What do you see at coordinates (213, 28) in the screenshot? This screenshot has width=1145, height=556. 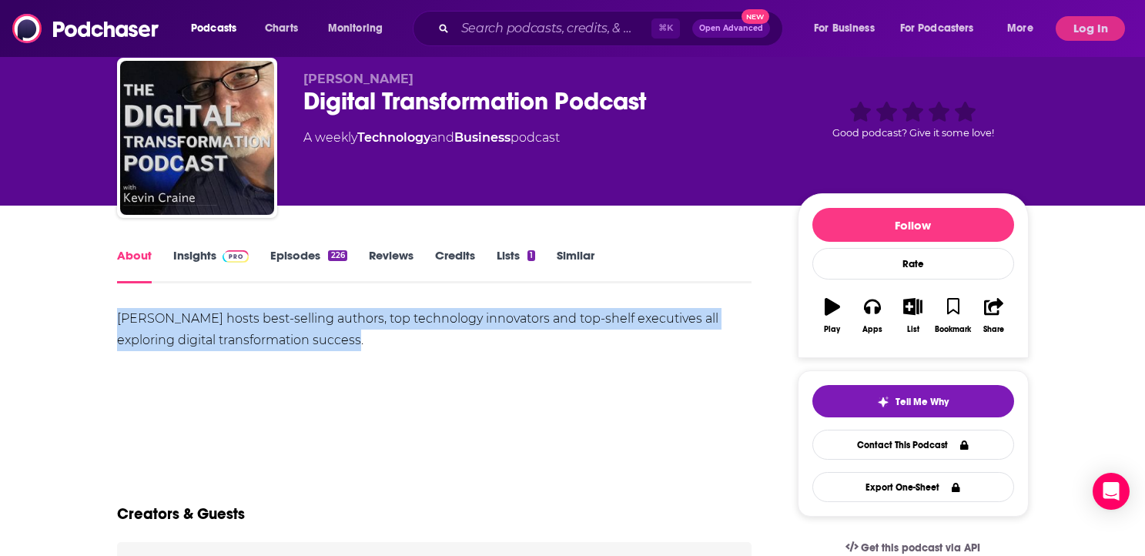 I see `span: Podcasts` at bounding box center [213, 28].